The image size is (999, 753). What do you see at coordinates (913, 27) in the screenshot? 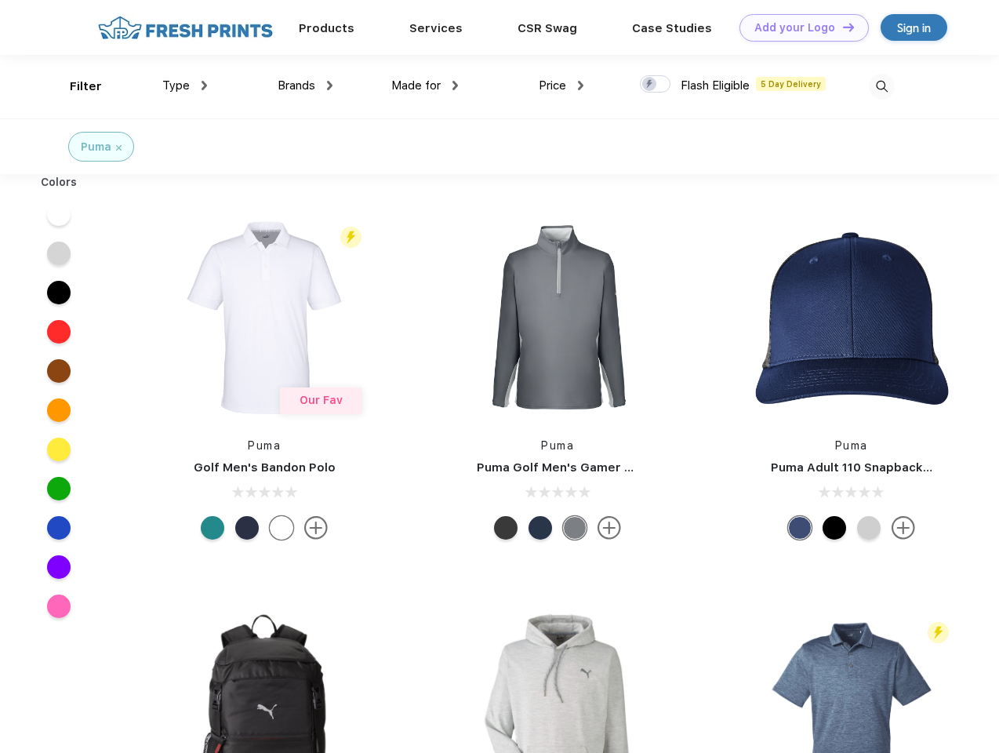
I see `a: Sign in` at bounding box center [913, 27].